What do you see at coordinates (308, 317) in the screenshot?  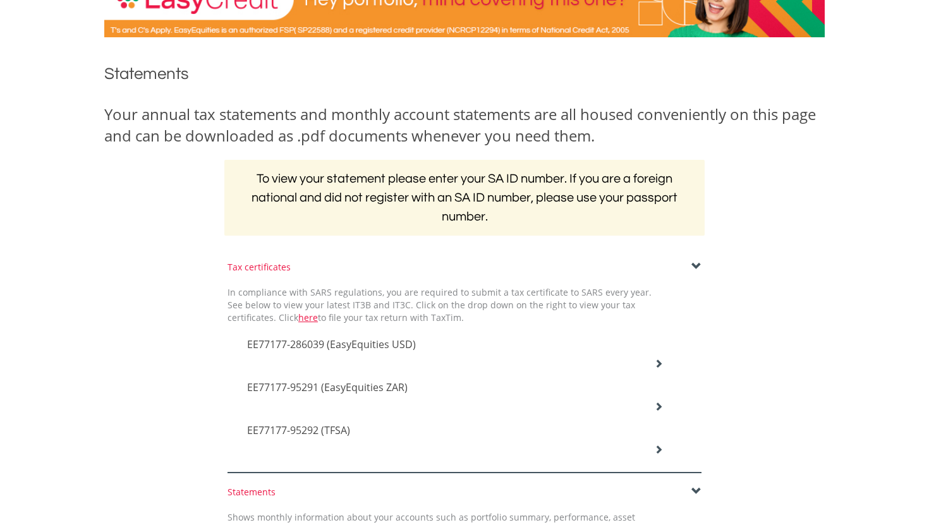 I see `a: here` at bounding box center [308, 317].